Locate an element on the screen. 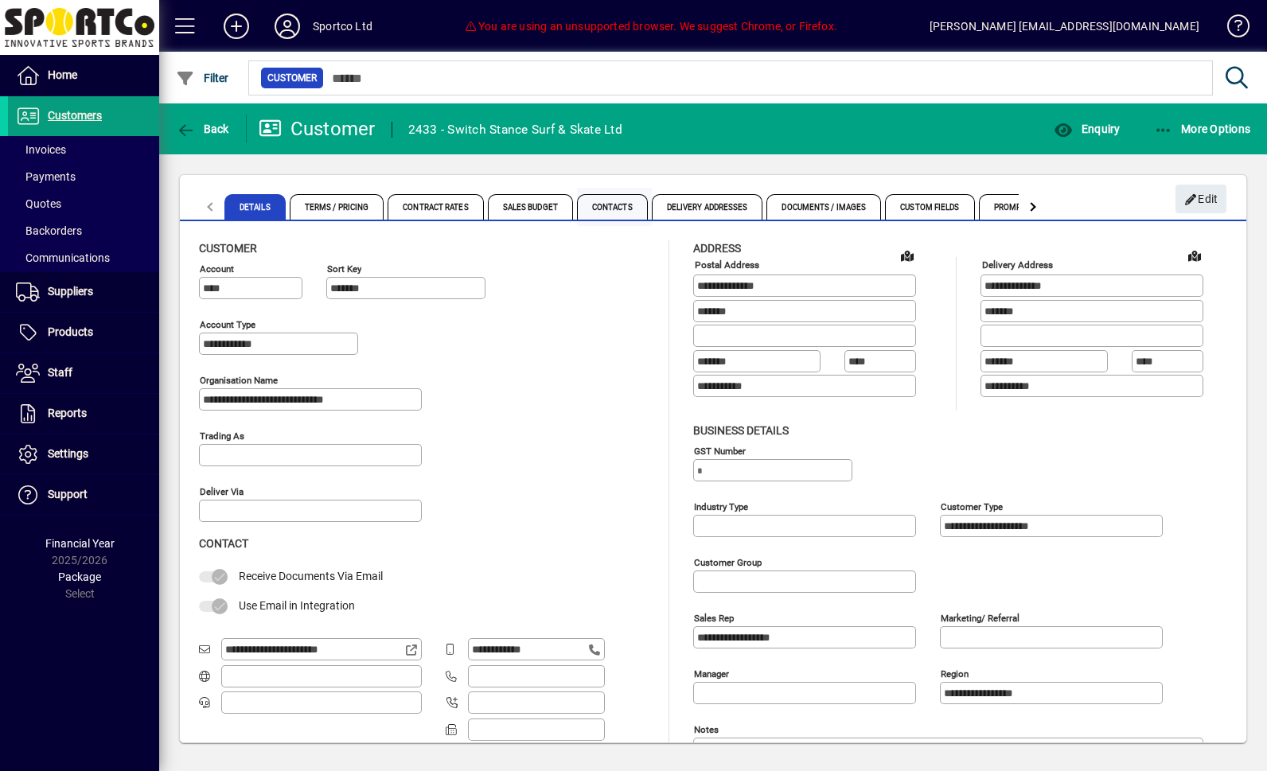  mat-label: Notes is located at coordinates (706, 729).